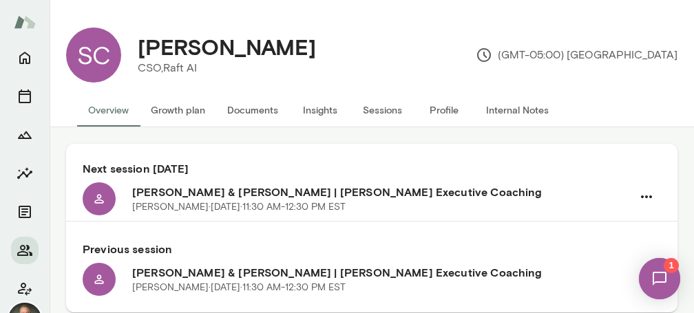 The width and height of the screenshot is (694, 313). I want to click on button: Profile, so click(444, 110).